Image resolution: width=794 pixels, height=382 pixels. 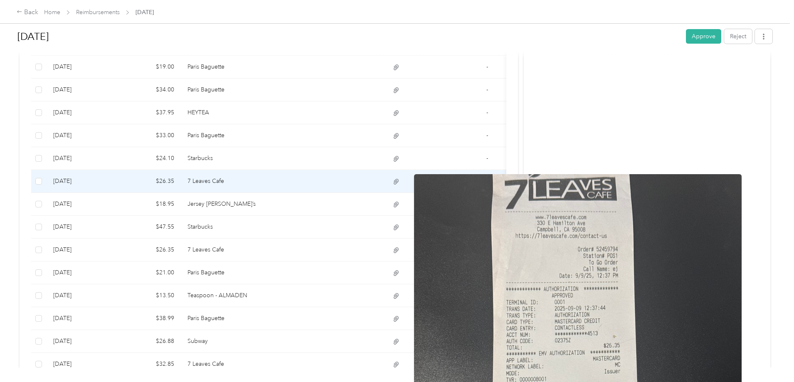 I want to click on a: Home, so click(x=52, y=12).